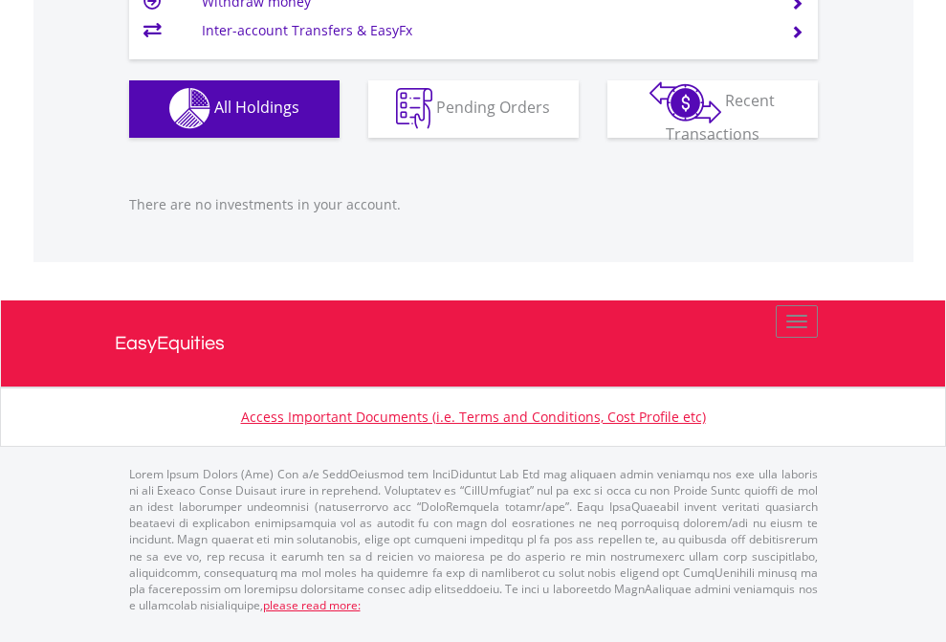 The height and width of the screenshot is (642, 946). What do you see at coordinates (685, 102) in the screenshot?
I see `img: transactions-zar-wht.png` at bounding box center [685, 102].